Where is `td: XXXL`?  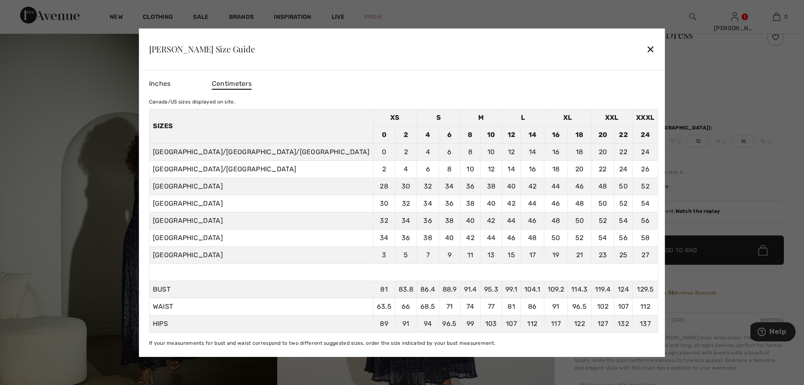 td: XXXL is located at coordinates (646, 117).